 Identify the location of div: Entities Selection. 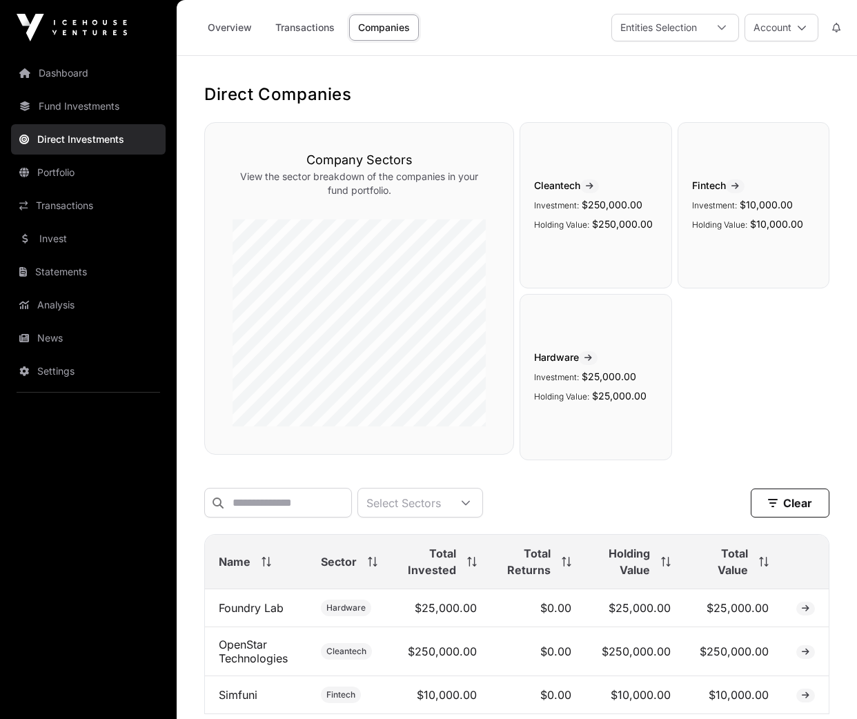
(658, 28).